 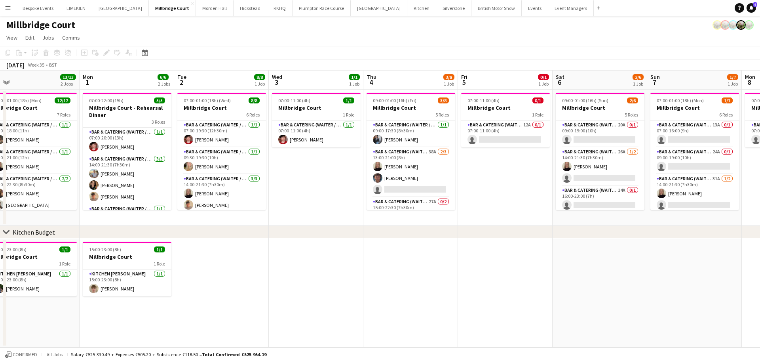 What do you see at coordinates (695, 161) in the screenshot?
I see `app-card-role: Bar & Catering (Waiter / waitress)24A0/109:00-19:00 (10h)` at bounding box center [695, 161].